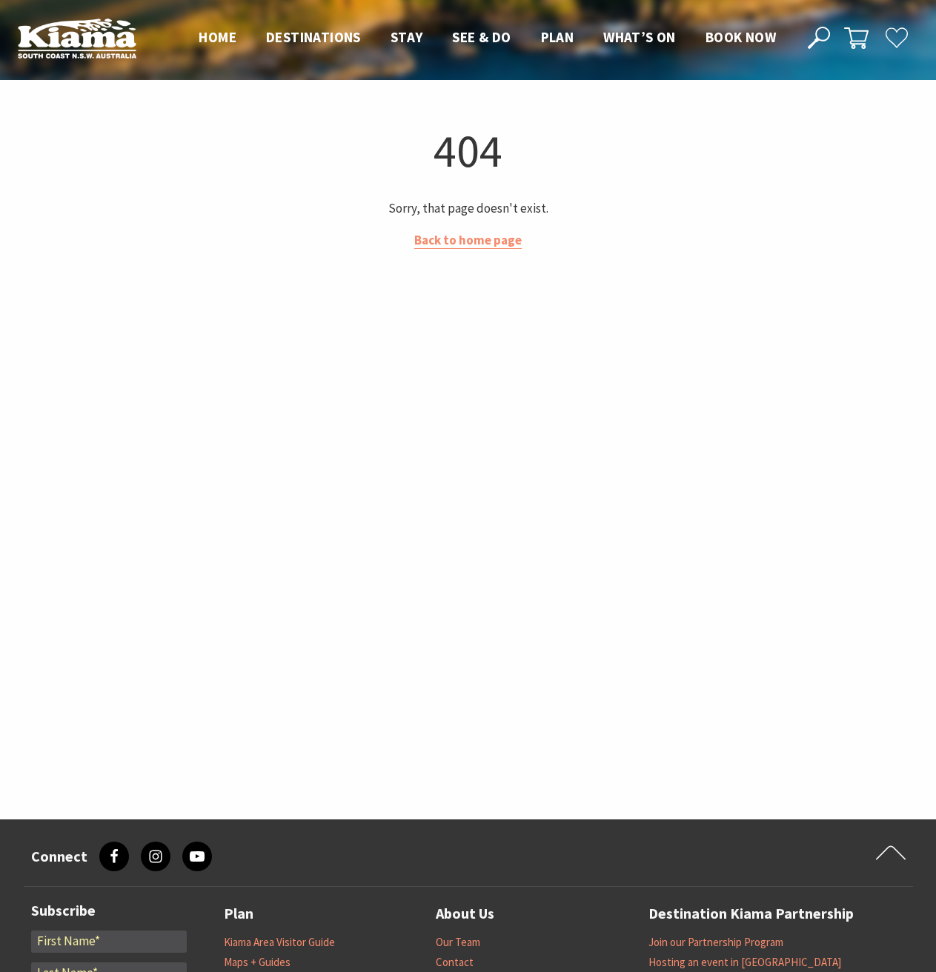  I want to click on a: Contact, so click(454, 962).